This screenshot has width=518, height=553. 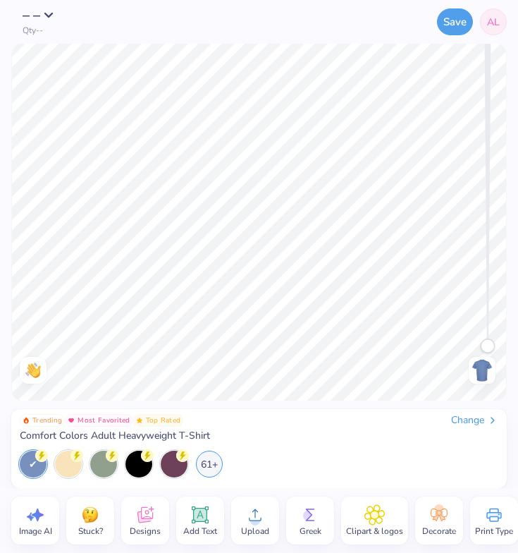 I want to click on div: Accessibility label, so click(x=488, y=345).